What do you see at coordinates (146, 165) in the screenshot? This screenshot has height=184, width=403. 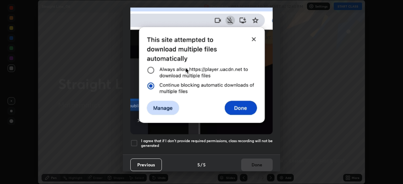 I see `button: Previous` at bounding box center [146, 165].